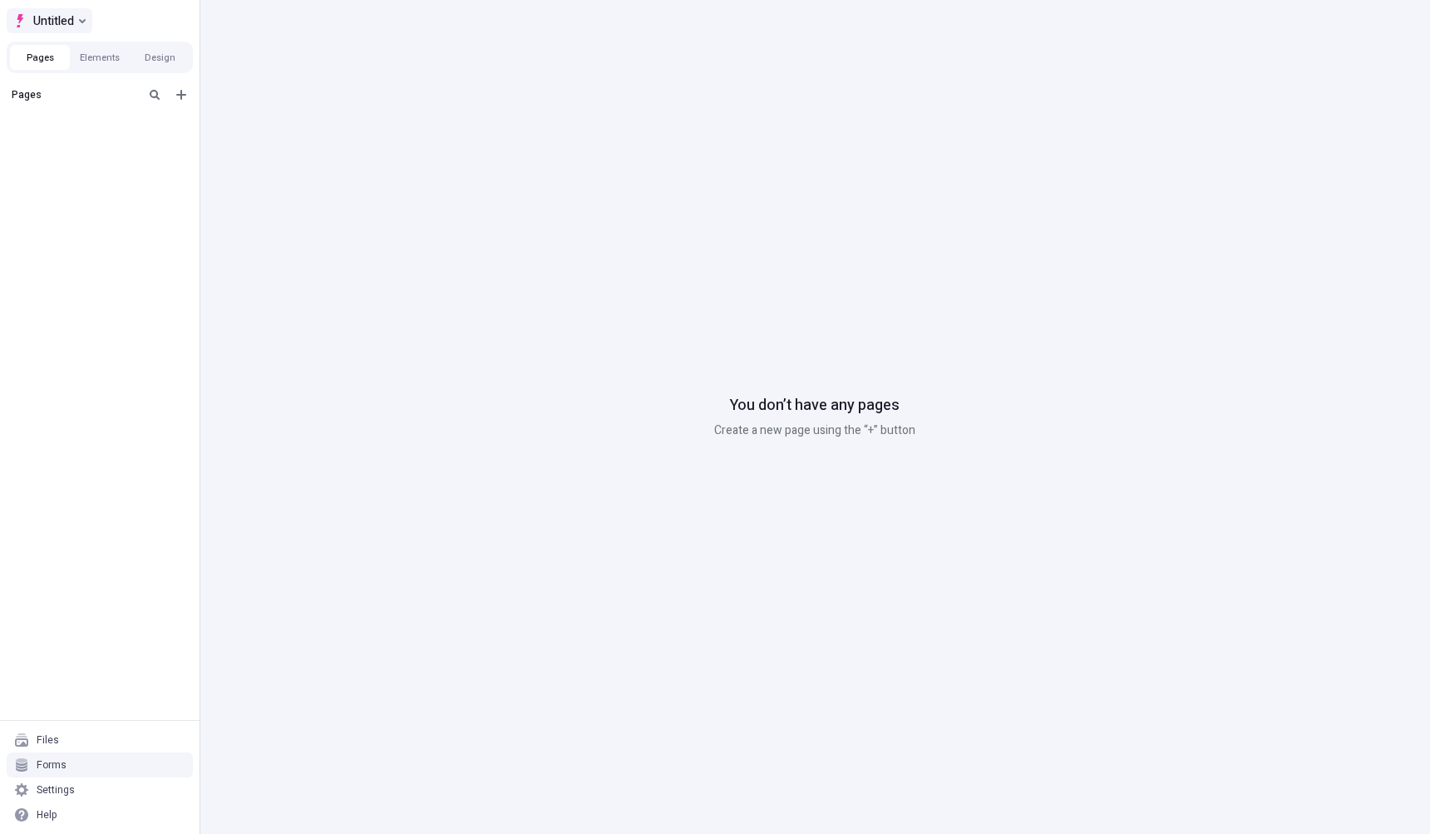 The image size is (1430, 834). Describe the element at coordinates (160, 57) in the screenshot. I see `button: Design` at that location.